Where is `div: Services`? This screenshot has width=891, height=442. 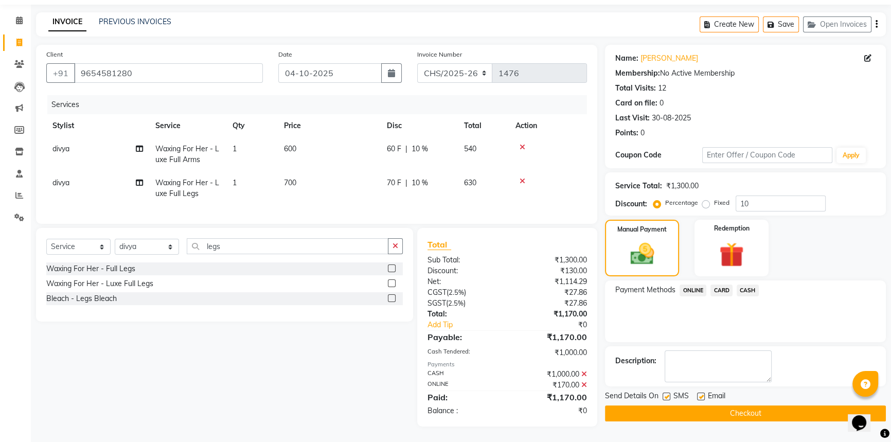
div: Services is located at coordinates (321, 104).